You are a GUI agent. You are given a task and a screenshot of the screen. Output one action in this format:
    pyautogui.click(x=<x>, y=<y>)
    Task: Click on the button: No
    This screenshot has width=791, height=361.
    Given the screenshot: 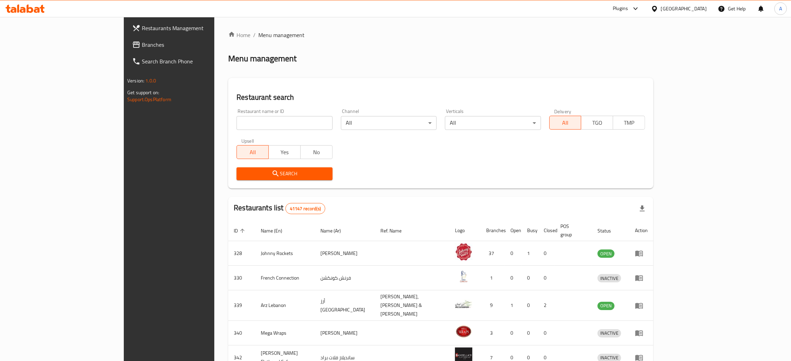 What is the action you would take?
    pyautogui.click(x=316, y=152)
    